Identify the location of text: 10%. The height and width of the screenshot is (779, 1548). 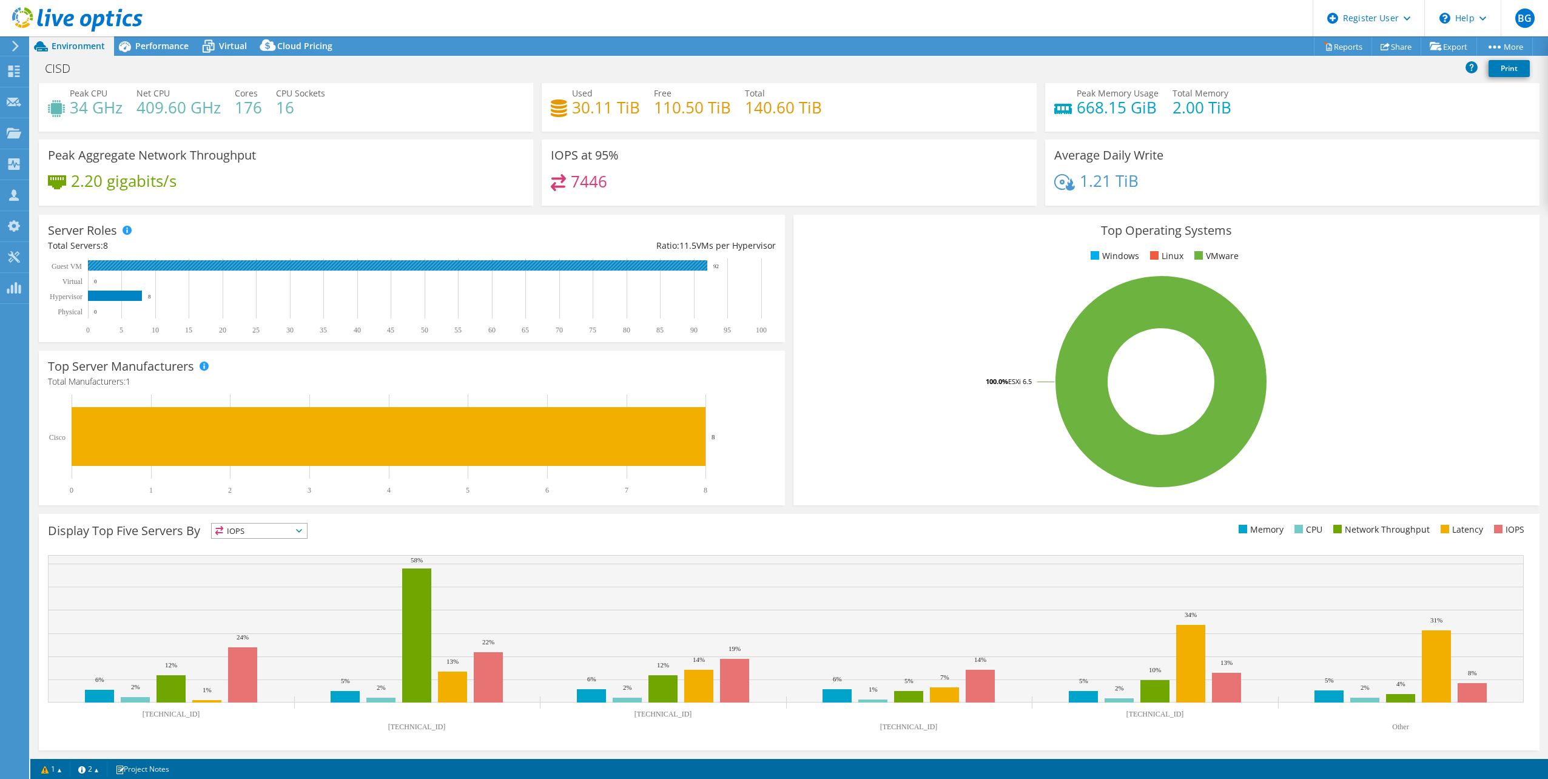
(1155, 670).